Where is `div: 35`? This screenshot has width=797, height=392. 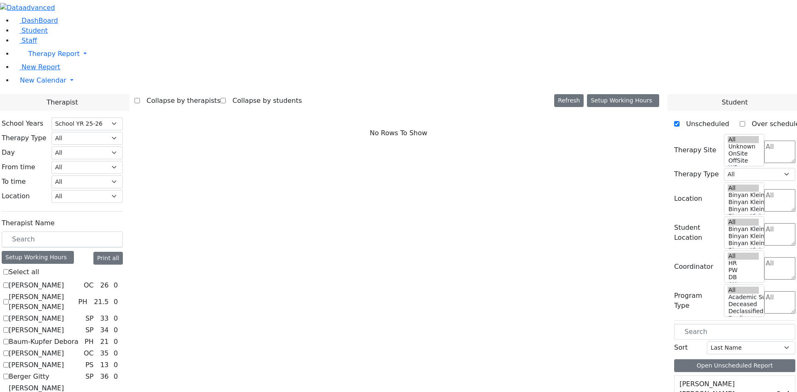
div: 35 is located at coordinates (104, 354).